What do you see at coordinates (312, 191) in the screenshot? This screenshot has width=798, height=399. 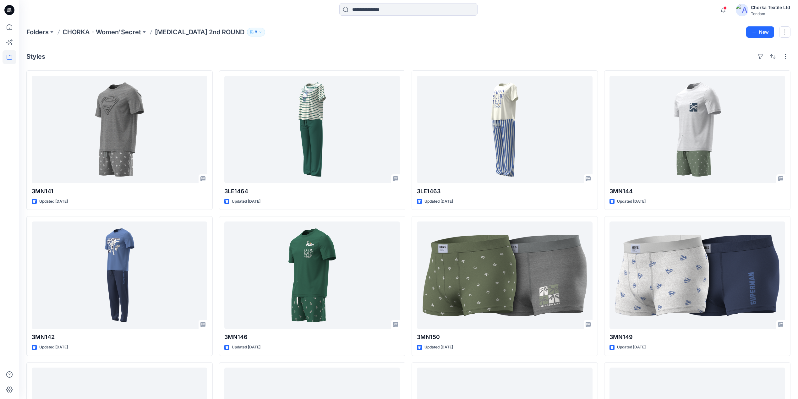 I see `p: 3LE1464` at bounding box center [312, 191].